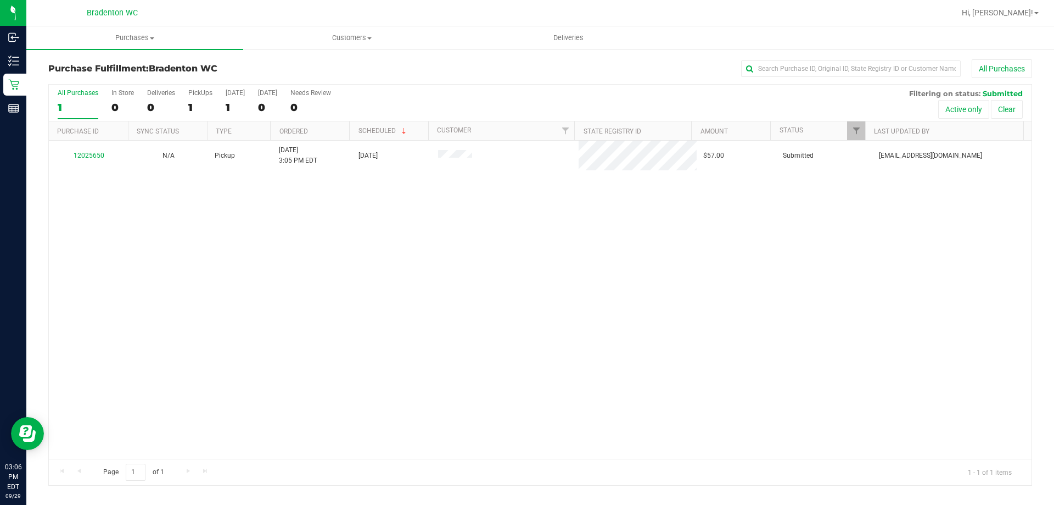  Describe the element at coordinates (1007, 109) in the screenshot. I see `button: Clear` at that location.